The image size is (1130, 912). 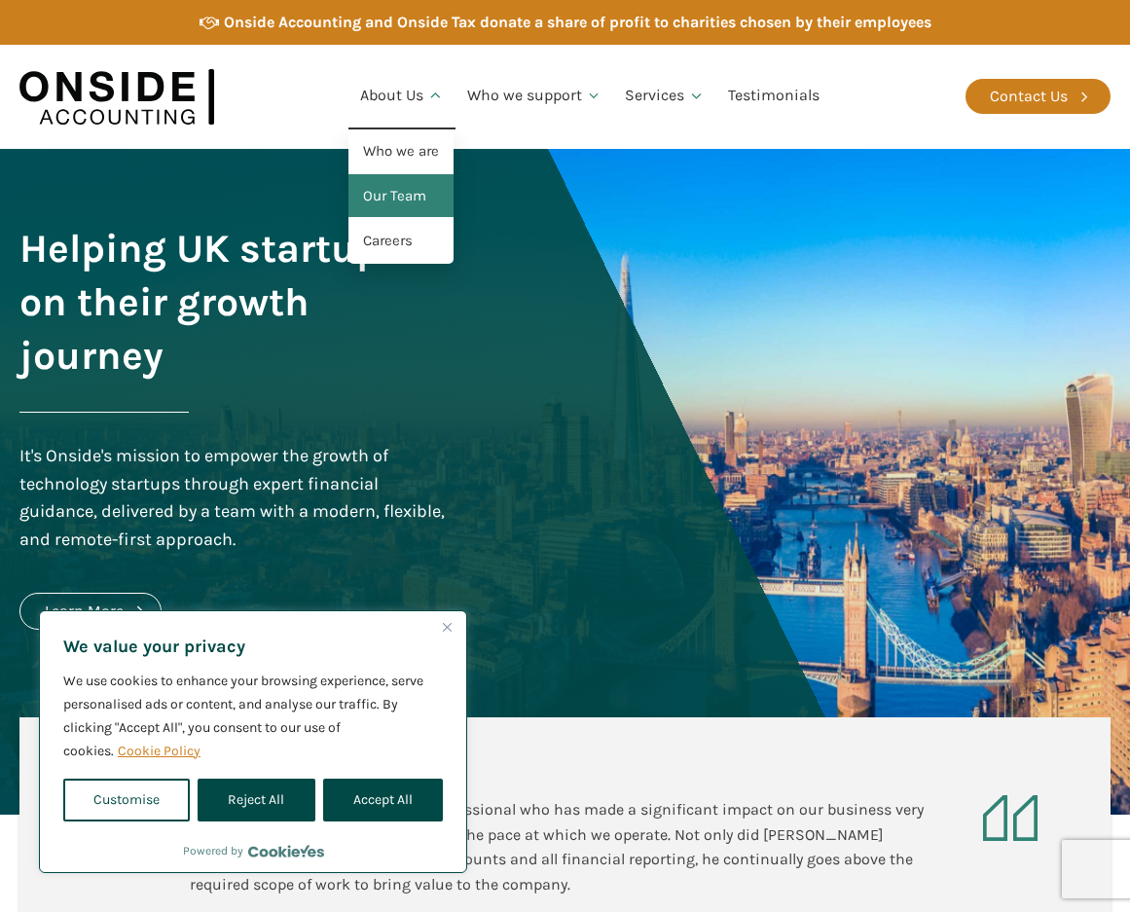 What do you see at coordinates (577, 22) in the screenshot?
I see `div: Onside Accounting and Onside Tax donate a share of profit to charities chosen by their employees` at bounding box center [577, 22].